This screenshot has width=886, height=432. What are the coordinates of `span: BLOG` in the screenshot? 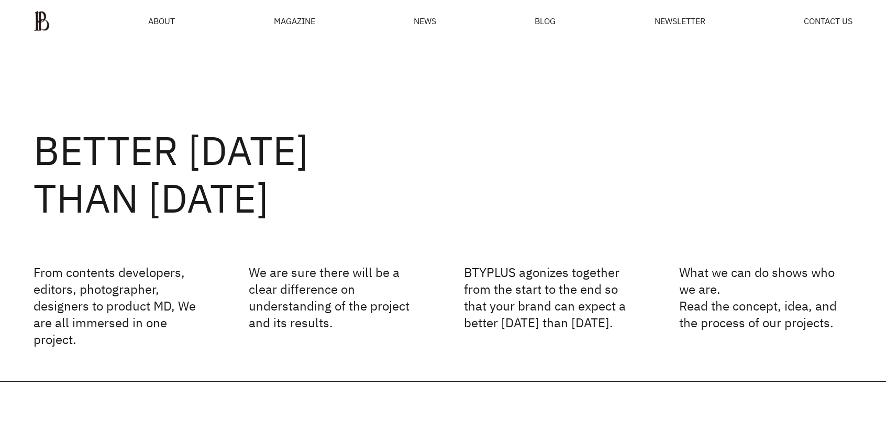 It's located at (545, 21).